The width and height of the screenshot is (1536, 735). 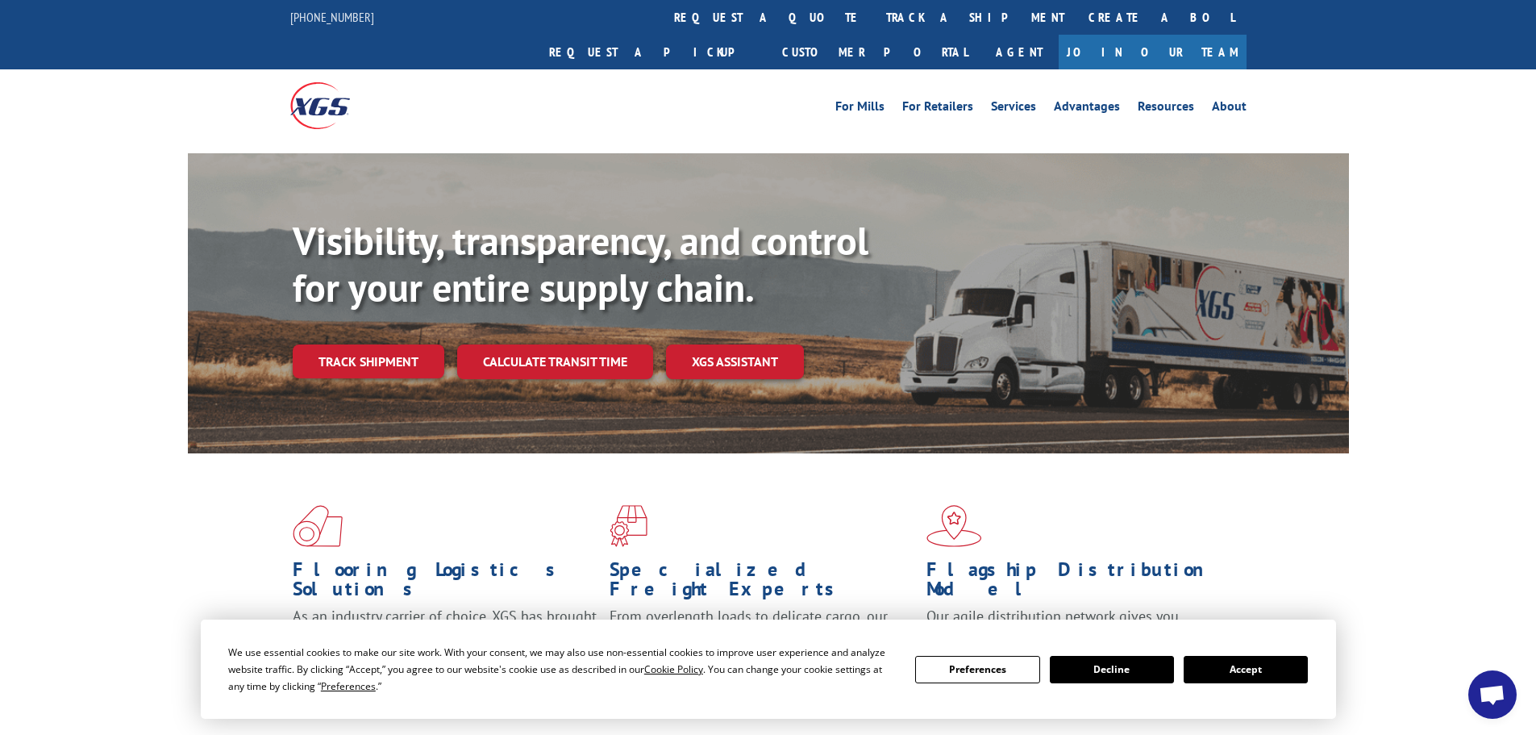 I want to click on span: Cookie Policy, so click(x=673, y=669).